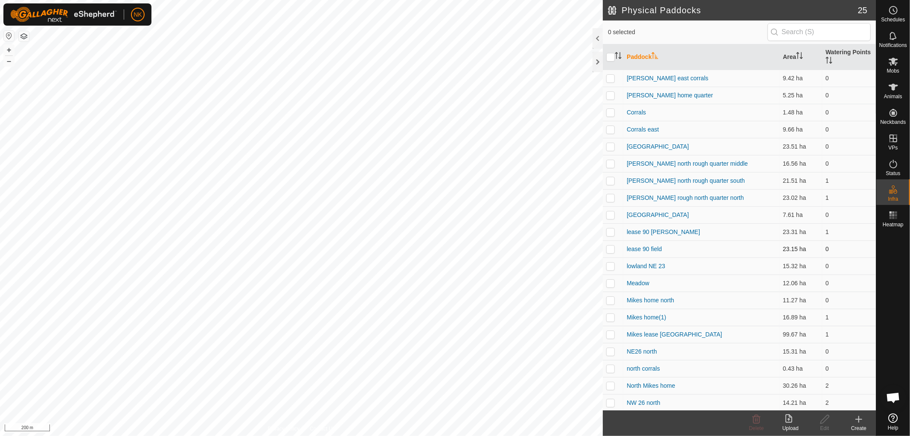  What do you see at coordinates (801, 317) in the screenshot?
I see `td: 16.89 ha` at bounding box center [801, 317].